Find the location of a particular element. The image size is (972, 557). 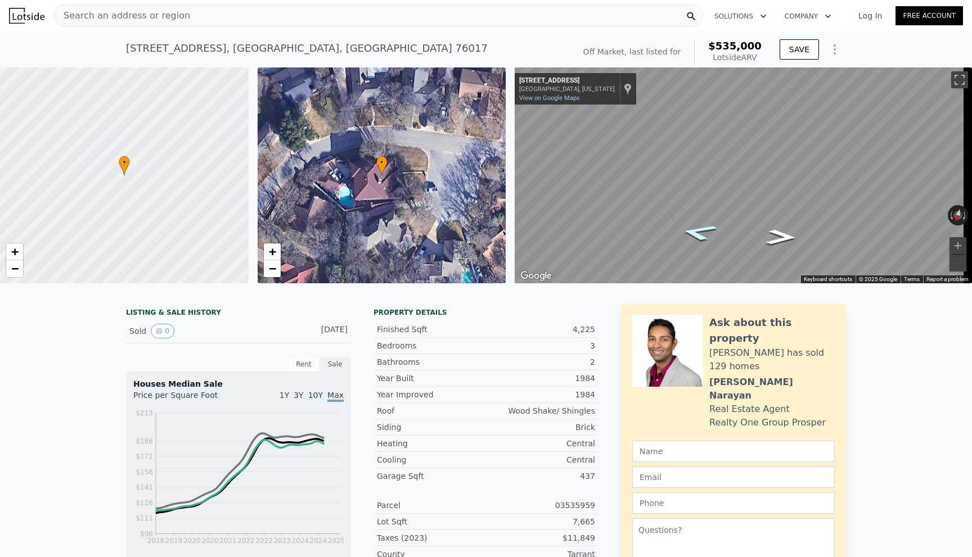

div: Houses Median Sale is located at coordinates (239, 384).